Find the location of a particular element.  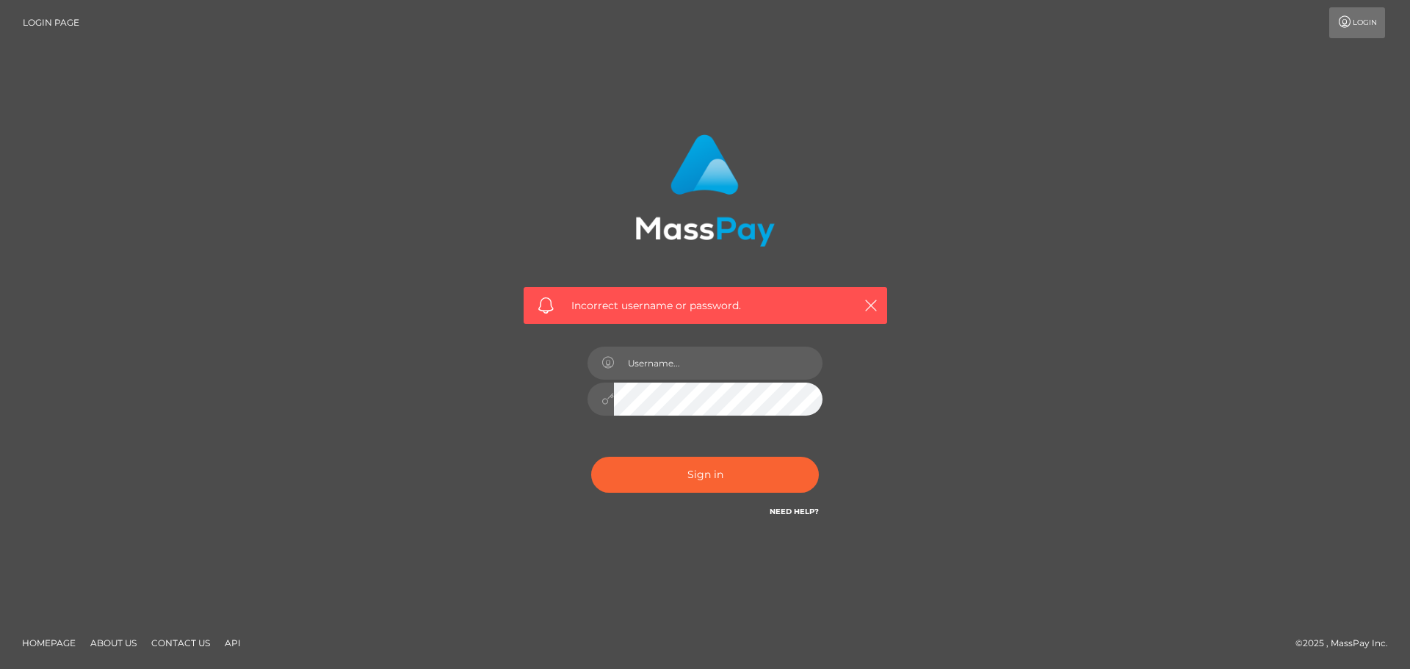

button: Sign in is located at coordinates (705, 474).